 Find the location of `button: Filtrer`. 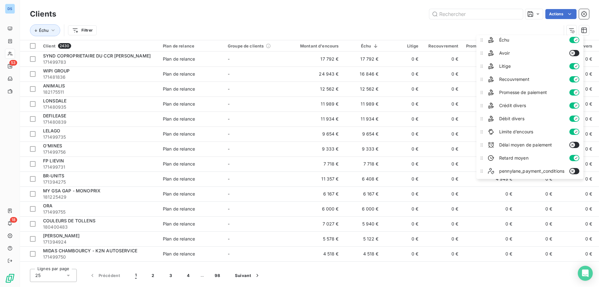

button: Filtrer is located at coordinates (82, 30).